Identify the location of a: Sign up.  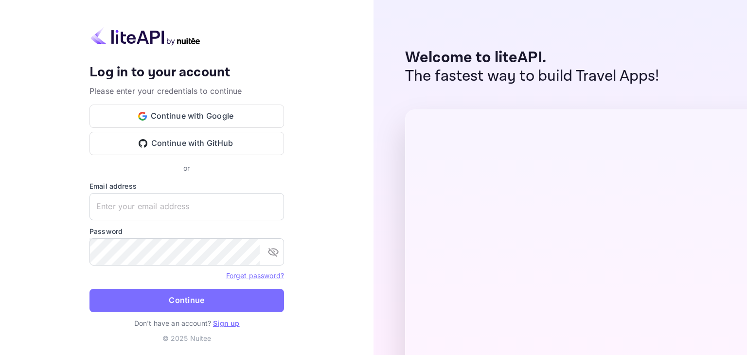
(226, 323).